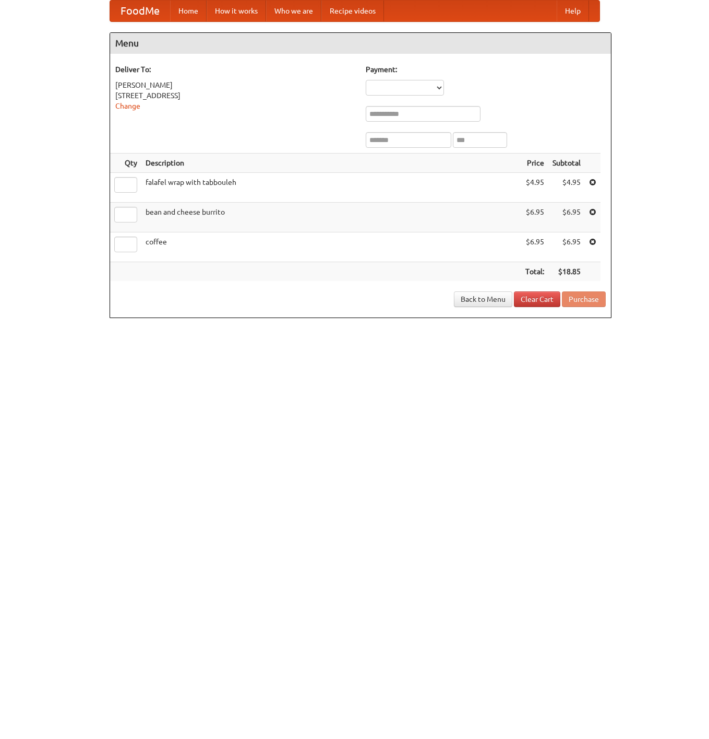 Image resolution: width=709 pixels, height=739 pixels. What do you see at coordinates (236, 11) in the screenshot?
I see `a: How it works` at bounding box center [236, 11].